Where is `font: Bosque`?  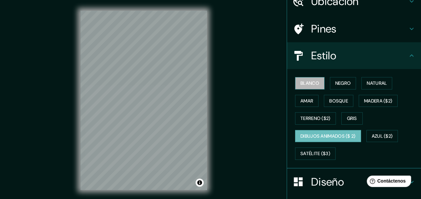 font: Bosque is located at coordinates (339, 101).